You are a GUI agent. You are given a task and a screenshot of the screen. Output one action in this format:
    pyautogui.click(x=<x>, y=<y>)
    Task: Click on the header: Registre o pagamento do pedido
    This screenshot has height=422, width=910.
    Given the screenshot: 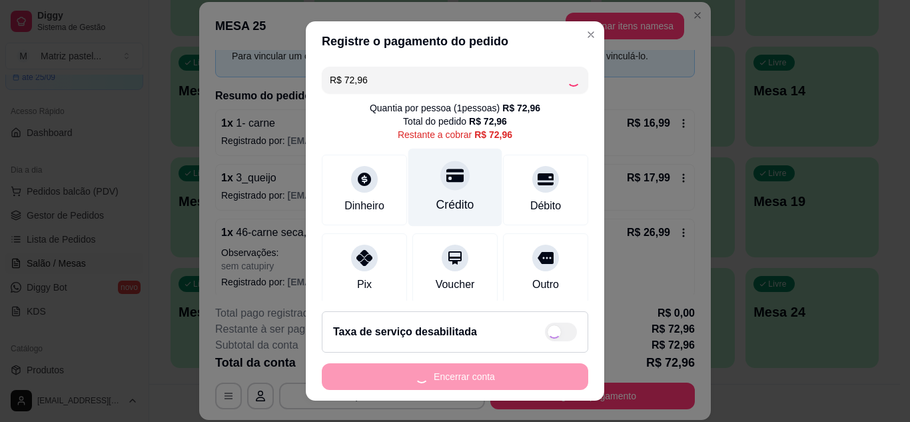 What is the action you would take?
    pyautogui.click(x=455, y=41)
    